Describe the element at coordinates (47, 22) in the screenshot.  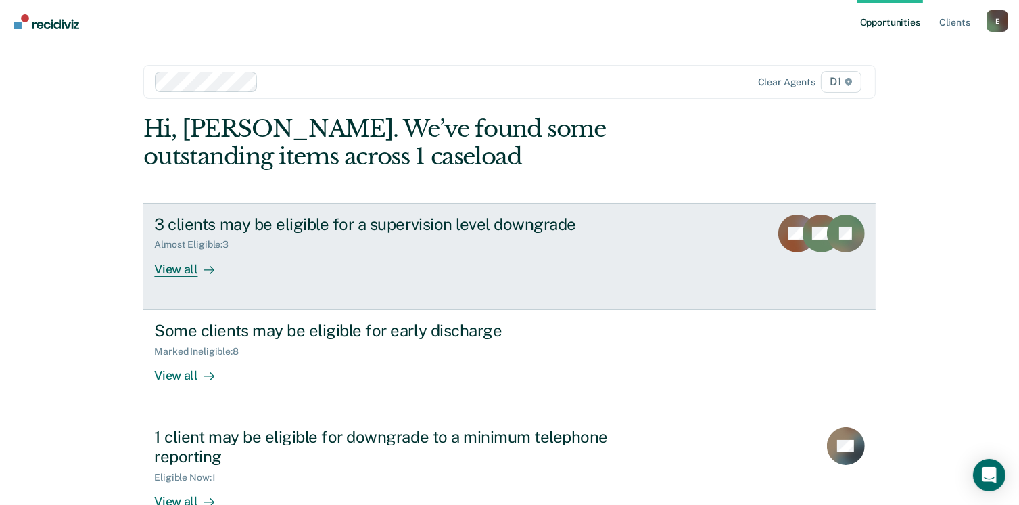
I see `img: Recidiviz` at that location.